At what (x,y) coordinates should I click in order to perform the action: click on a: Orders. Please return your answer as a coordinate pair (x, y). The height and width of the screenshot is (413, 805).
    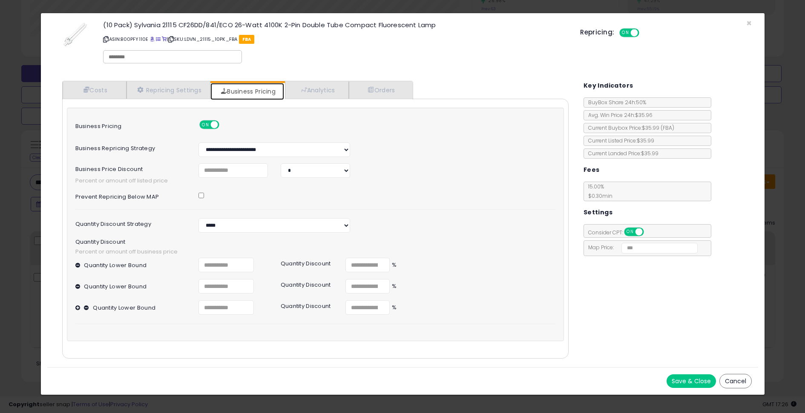
    Looking at the image, I should click on (380, 90).